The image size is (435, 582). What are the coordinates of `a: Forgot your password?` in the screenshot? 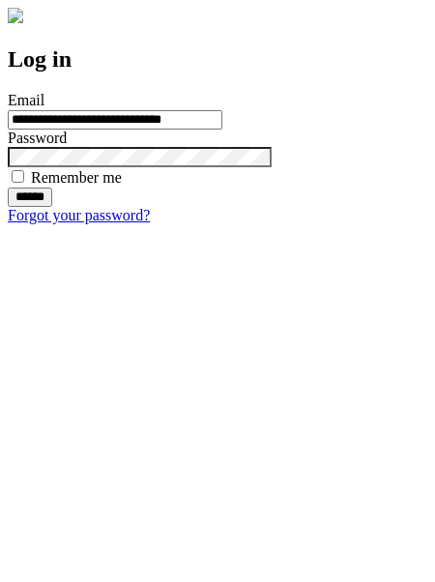 It's located at (78, 214).